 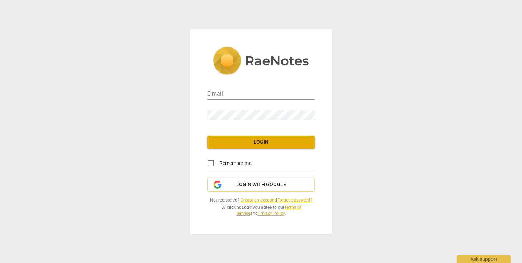 What do you see at coordinates (258, 200) in the screenshot?
I see `a: Create an account` at bounding box center [258, 200].